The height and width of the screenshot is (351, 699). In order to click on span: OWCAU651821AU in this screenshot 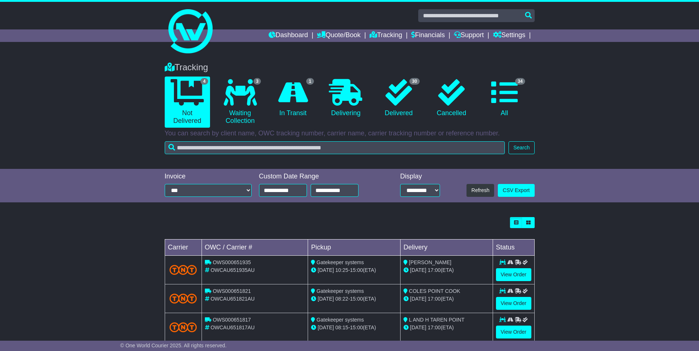, I will do `click(232, 299)`.